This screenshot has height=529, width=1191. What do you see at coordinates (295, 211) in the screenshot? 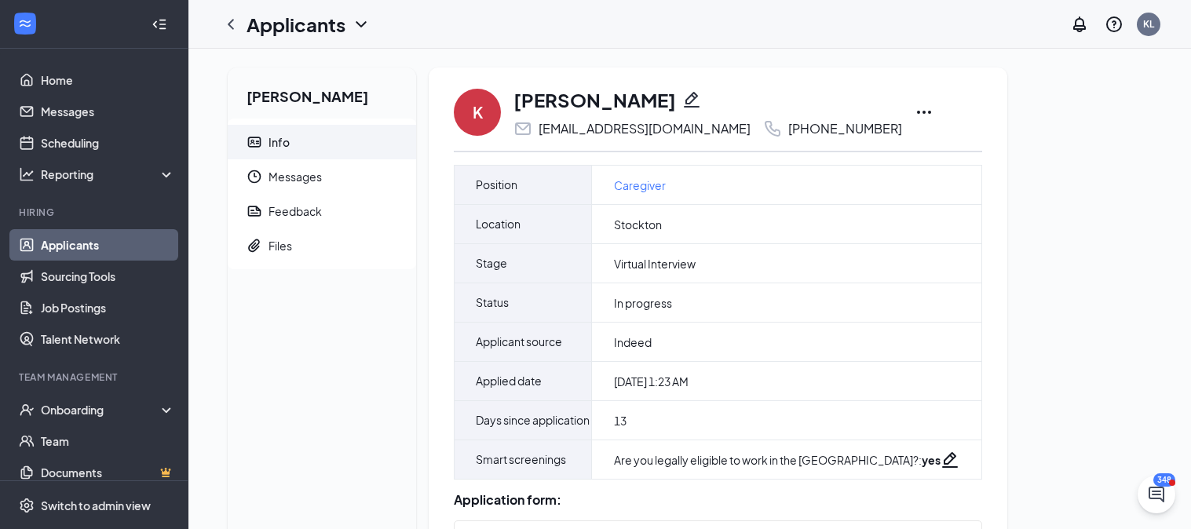
I see `div: Feedback` at bounding box center [295, 211].